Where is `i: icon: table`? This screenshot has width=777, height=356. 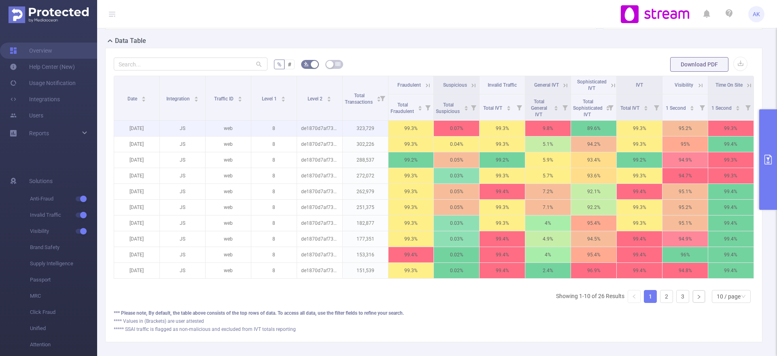 i: icon: table is located at coordinates (338, 64).